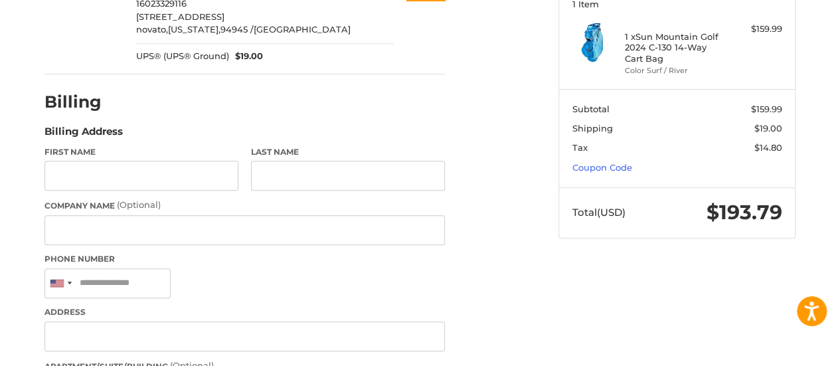 Image resolution: width=840 pixels, height=366 pixels. What do you see at coordinates (142, 152) in the screenshot?
I see `label: First Name` at bounding box center [142, 152].